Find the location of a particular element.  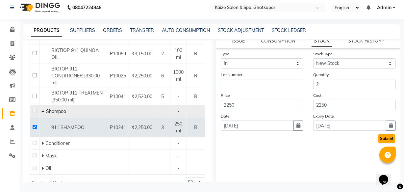

span: 1000 ml is located at coordinates (179, 75).